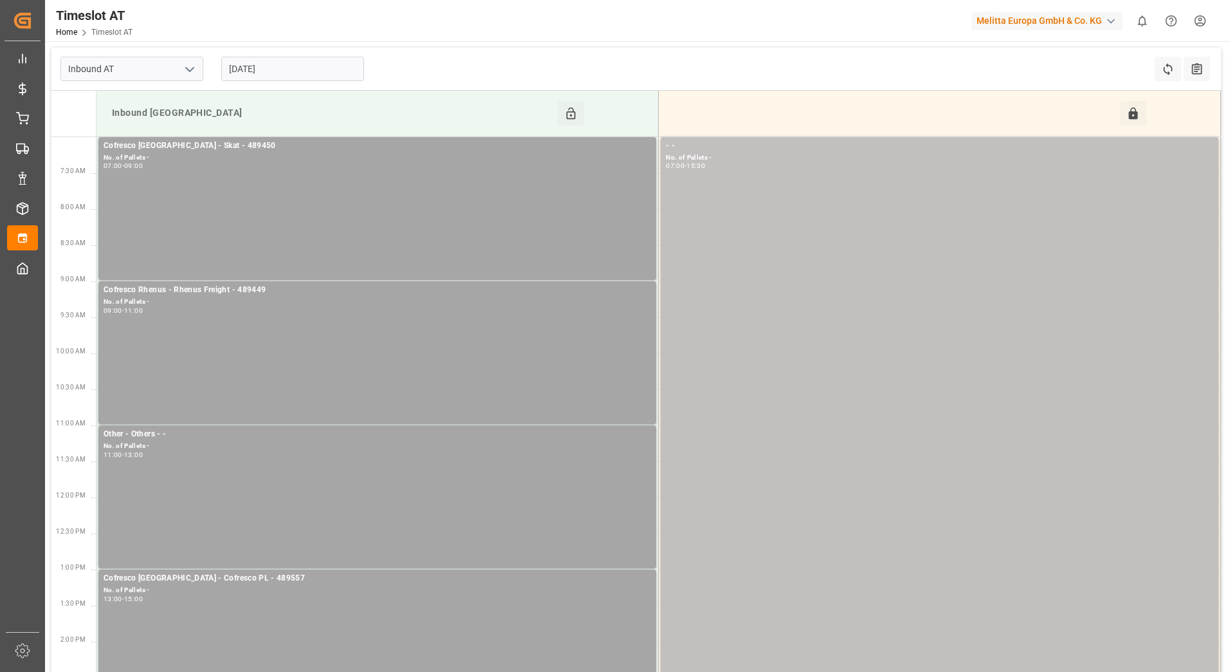  What do you see at coordinates (71, 459) in the screenshot?
I see `span: 11:30 AM` at bounding box center [71, 459].